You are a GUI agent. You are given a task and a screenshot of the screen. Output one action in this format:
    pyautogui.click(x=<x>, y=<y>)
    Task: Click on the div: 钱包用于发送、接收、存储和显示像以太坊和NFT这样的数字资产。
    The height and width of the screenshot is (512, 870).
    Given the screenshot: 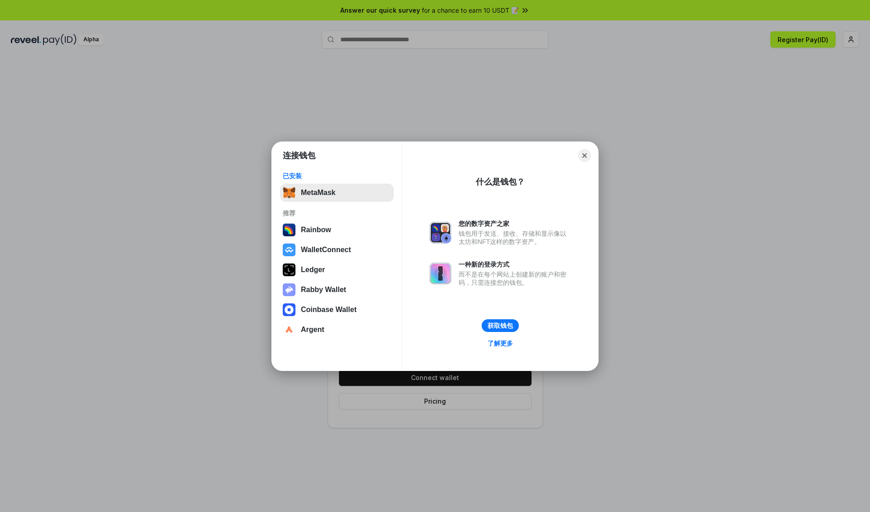 What is the action you would take?
    pyautogui.click(x=515, y=237)
    